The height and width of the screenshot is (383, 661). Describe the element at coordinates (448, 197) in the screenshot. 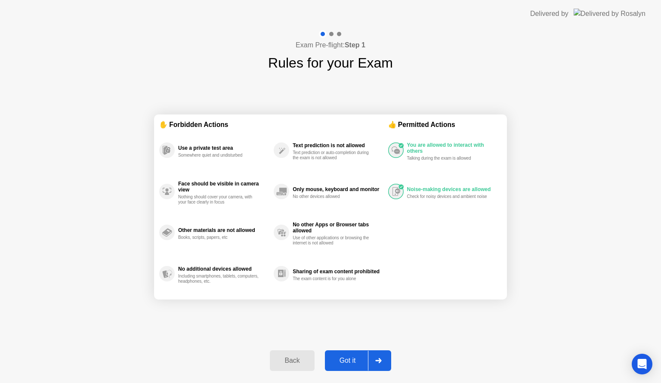

I see `div: Check for noisy devices and ambient noise` at that location.